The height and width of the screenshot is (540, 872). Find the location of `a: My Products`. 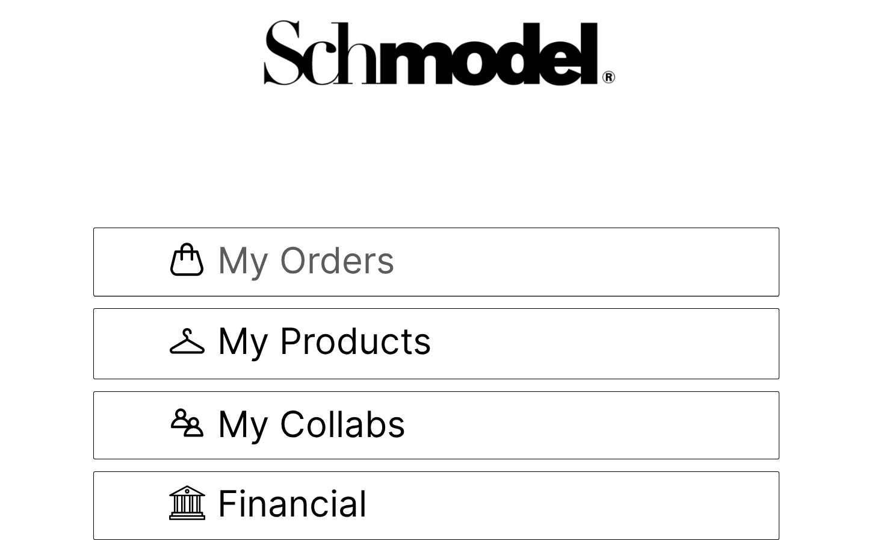

a: My Products is located at coordinates (436, 344).